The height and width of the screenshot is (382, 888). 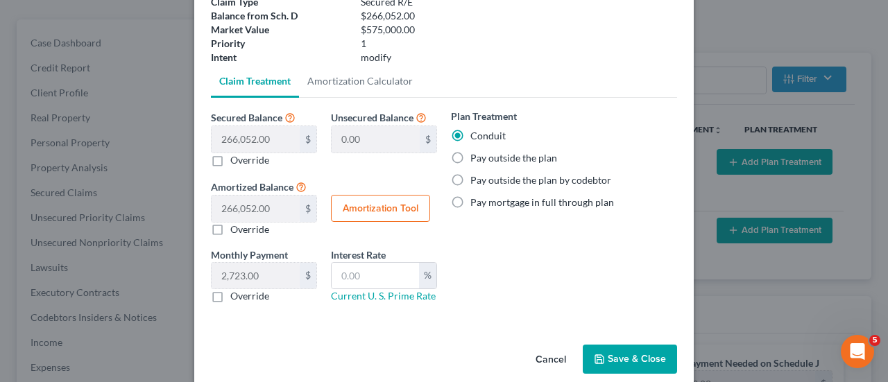 What do you see at coordinates (360, 81) in the screenshot?
I see `a: Amortization Calculator` at bounding box center [360, 81].